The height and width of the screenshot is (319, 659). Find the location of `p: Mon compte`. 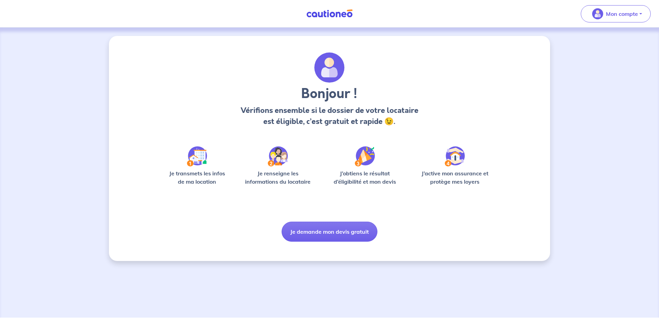

p: Mon compte is located at coordinates (622, 14).